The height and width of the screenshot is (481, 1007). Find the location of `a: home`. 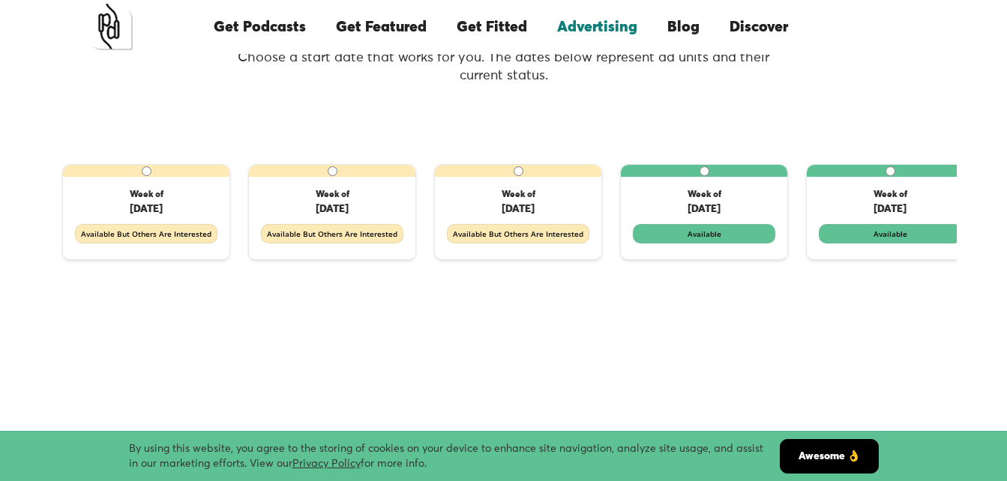

a: home is located at coordinates (109, 27).